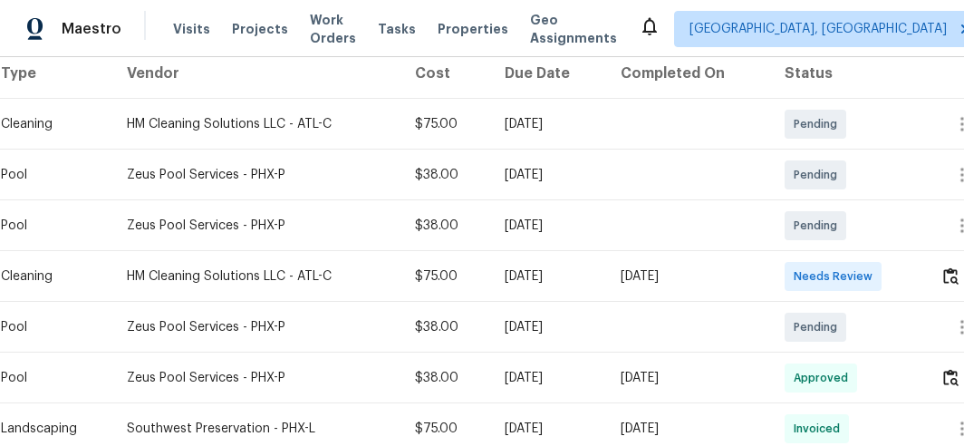  I want to click on span: Invoiced, so click(820, 429).